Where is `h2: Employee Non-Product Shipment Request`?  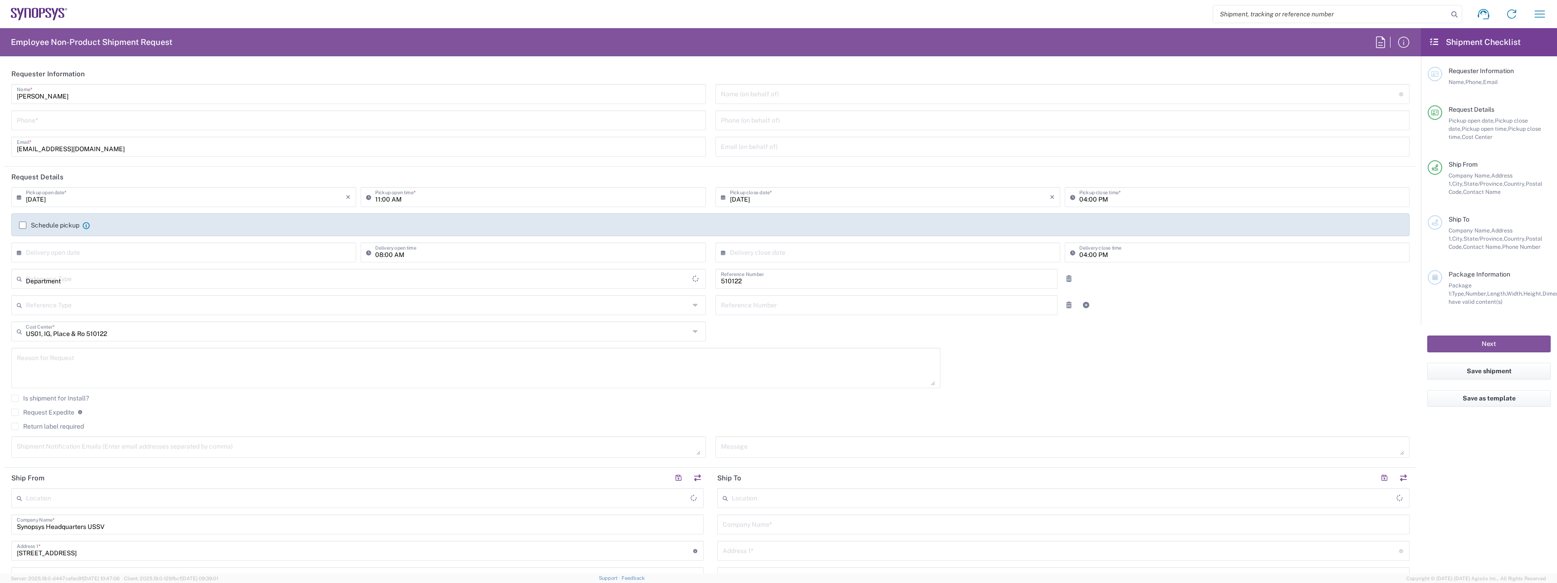
h2: Employee Non-Product Shipment Request is located at coordinates (92, 42).